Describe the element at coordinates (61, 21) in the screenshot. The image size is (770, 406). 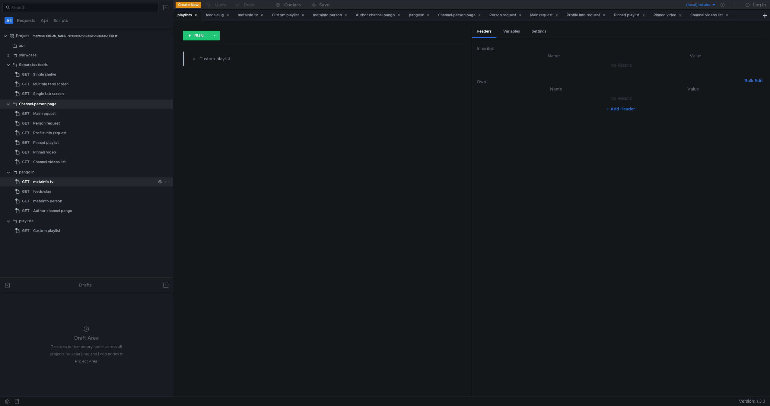
I see `button: Scripts` at that location.